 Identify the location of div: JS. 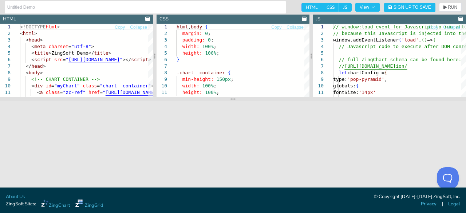
(319, 19).